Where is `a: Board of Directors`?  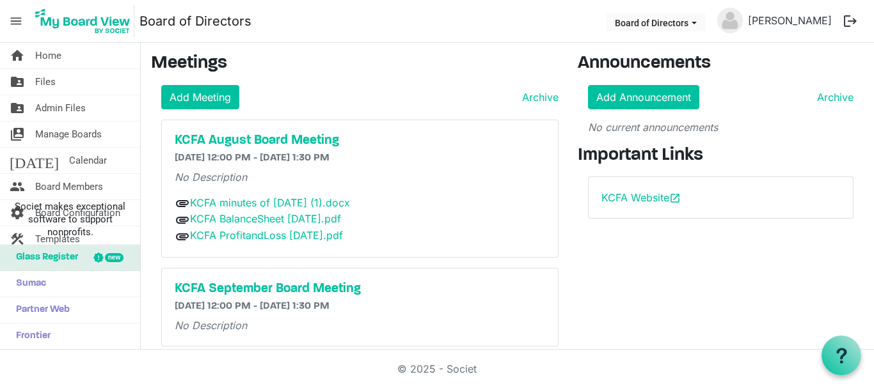
a: Board of Directors is located at coordinates (195, 21).